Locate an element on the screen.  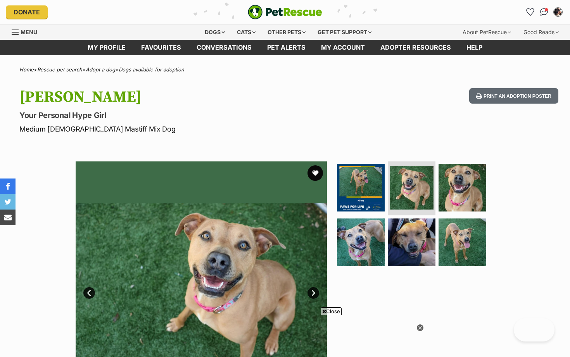
a: Home is located at coordinates (26, 69).